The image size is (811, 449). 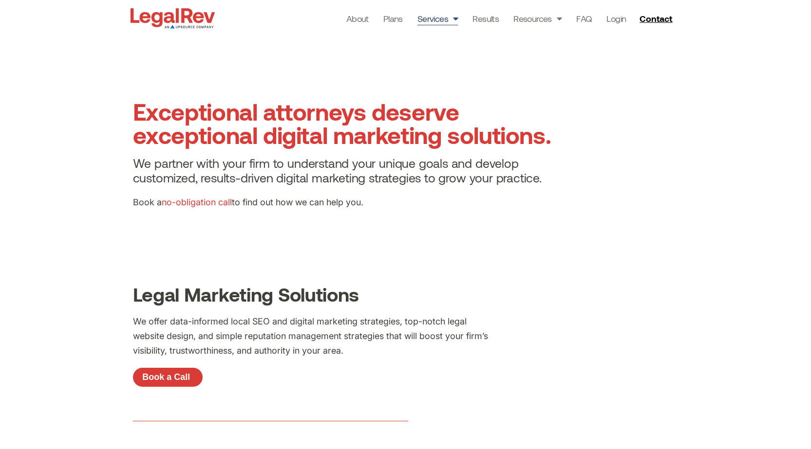 What do you see at coordinates (584, 18) in the screenshot?
I see `a: FAQ` at bounding box center [584, 18].